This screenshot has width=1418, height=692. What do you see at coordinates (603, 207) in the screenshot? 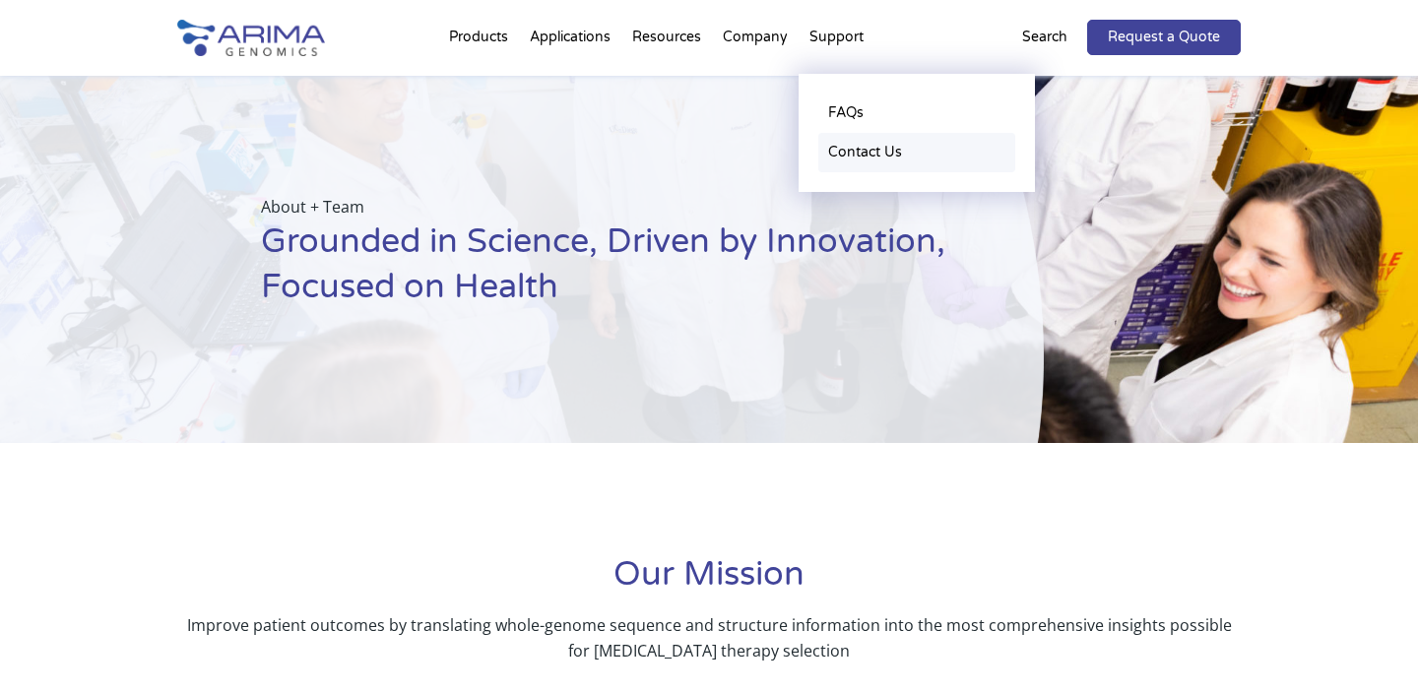
I see `p: About + Team` at bounding box center [603, 207].